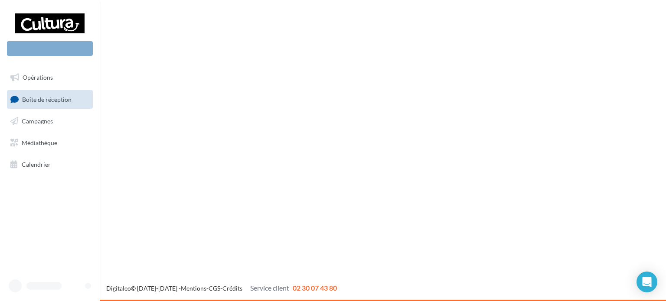 This screenshot has width=666, height=301. What do you see at coordinates (214, 288) in the screenshot?
I see `a: CGS` at bounding box center [214, 288].